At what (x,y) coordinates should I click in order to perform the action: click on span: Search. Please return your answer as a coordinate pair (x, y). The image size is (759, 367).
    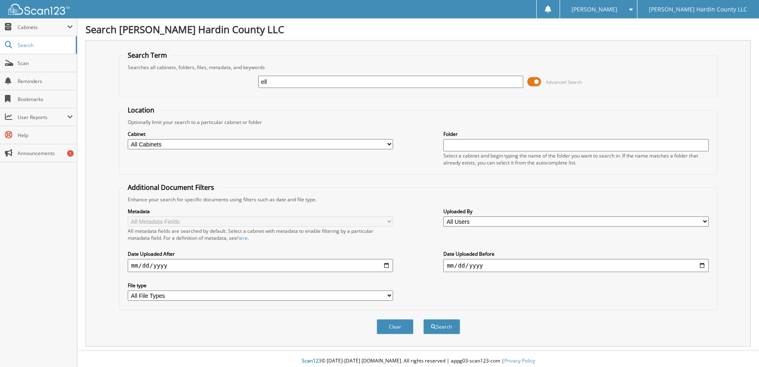
    Looking at the image, I should click on (45, 45).